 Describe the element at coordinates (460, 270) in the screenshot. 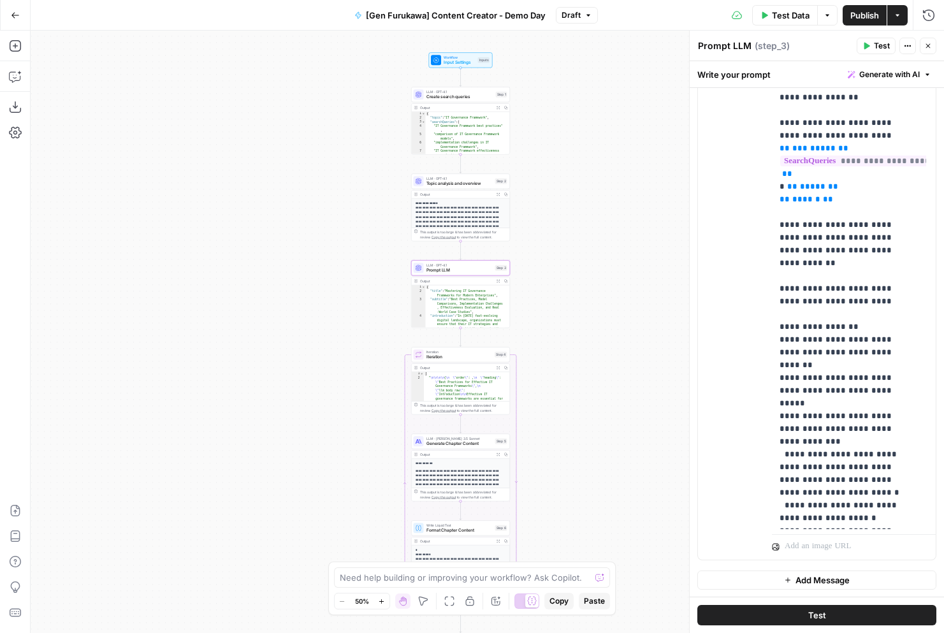

I see `span: Prompt LLM` at that location.